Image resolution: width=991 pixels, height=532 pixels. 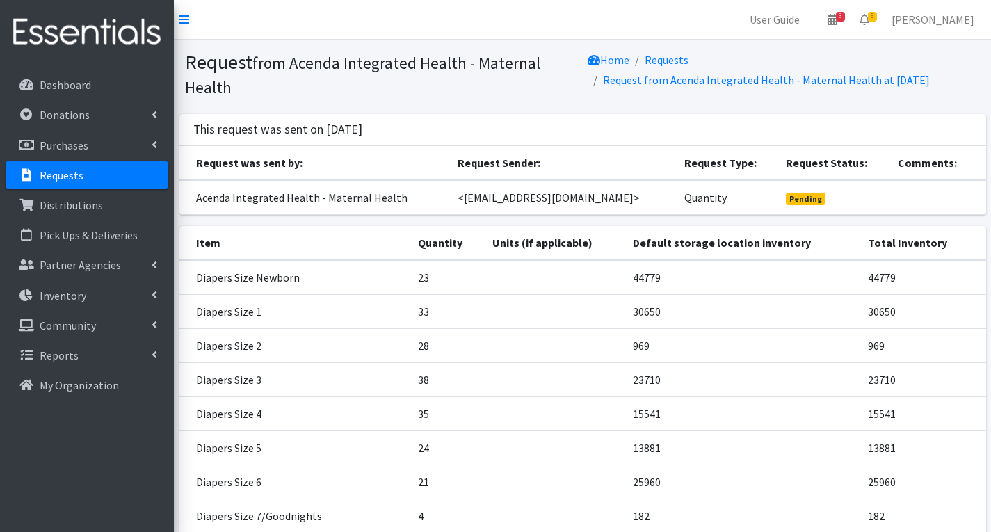 I want to click on a: My Organization, so click(x=87, y=385).